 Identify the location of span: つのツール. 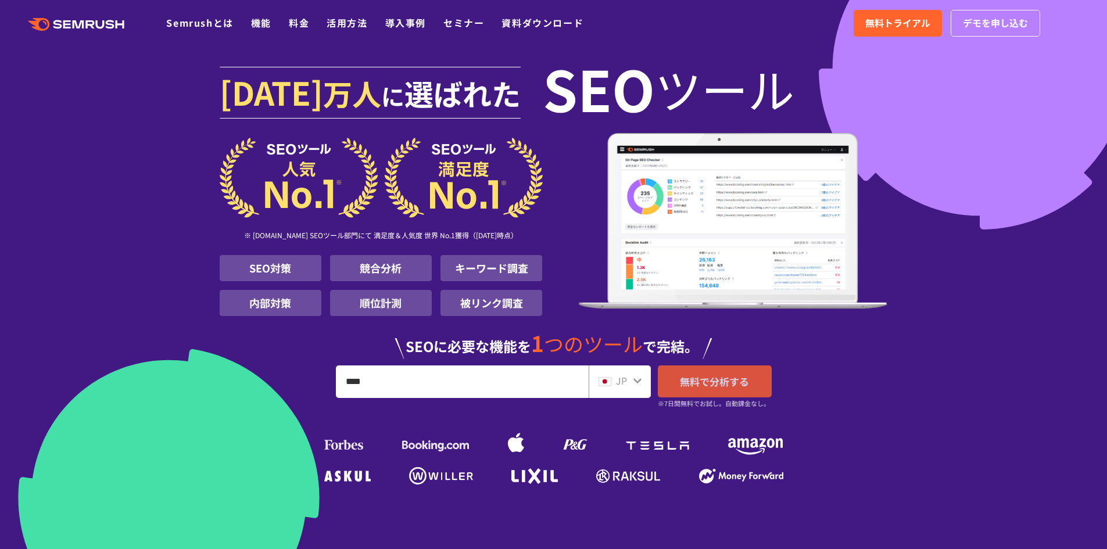
(593, 343).